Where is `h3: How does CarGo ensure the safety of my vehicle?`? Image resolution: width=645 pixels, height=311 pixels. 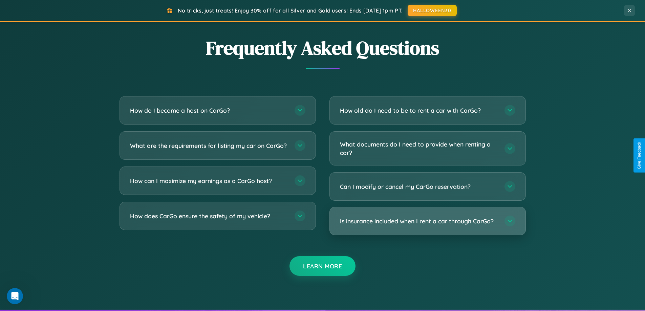 h3: How does CarGo ensure the safety of my vehicle? is located at coordinates (209, 216).